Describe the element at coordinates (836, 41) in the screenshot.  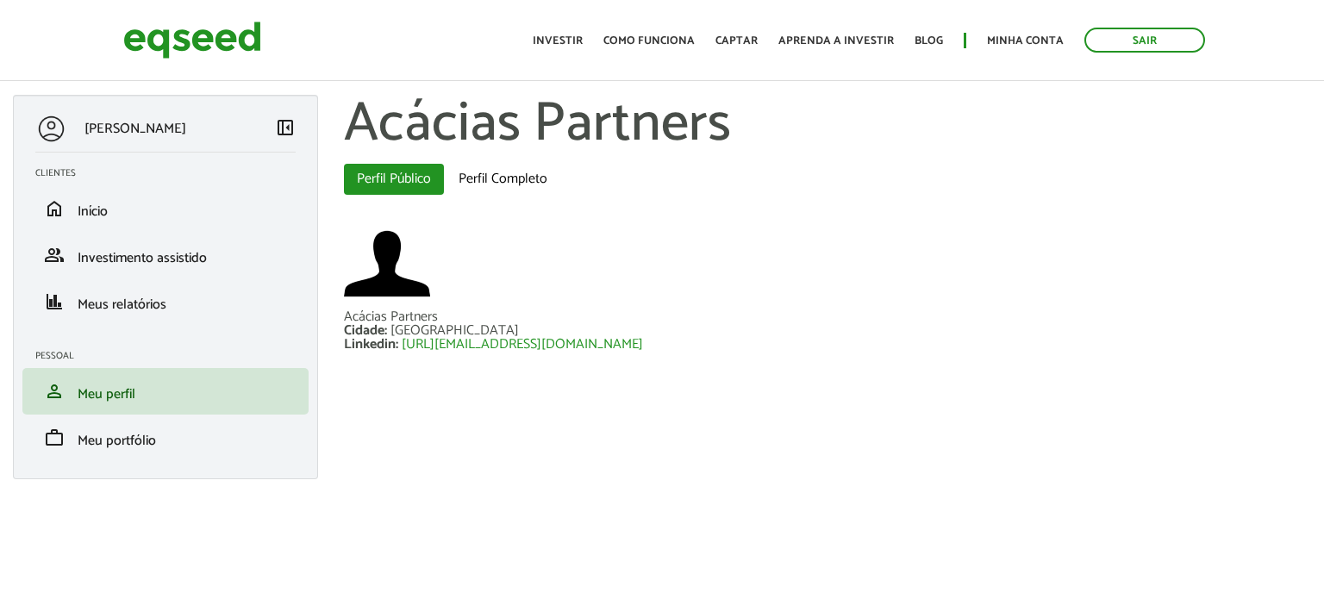
I see `a: Aprenda a investir` at that location.